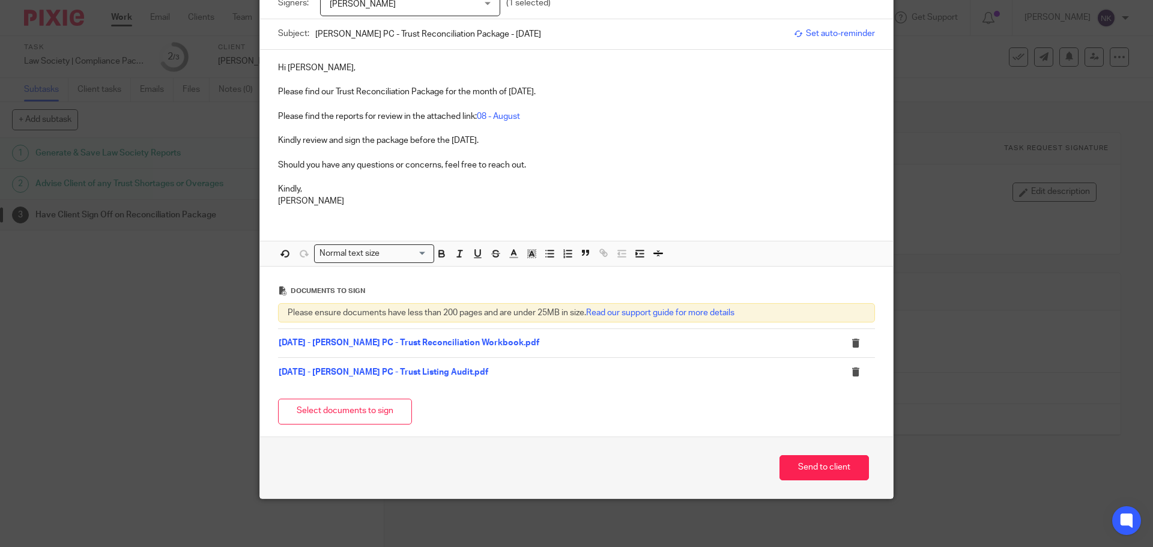  What do you see at coordinates (577, 189) in the screenshot?
I see `p: Kindly,` at bounding box center [577, 189].